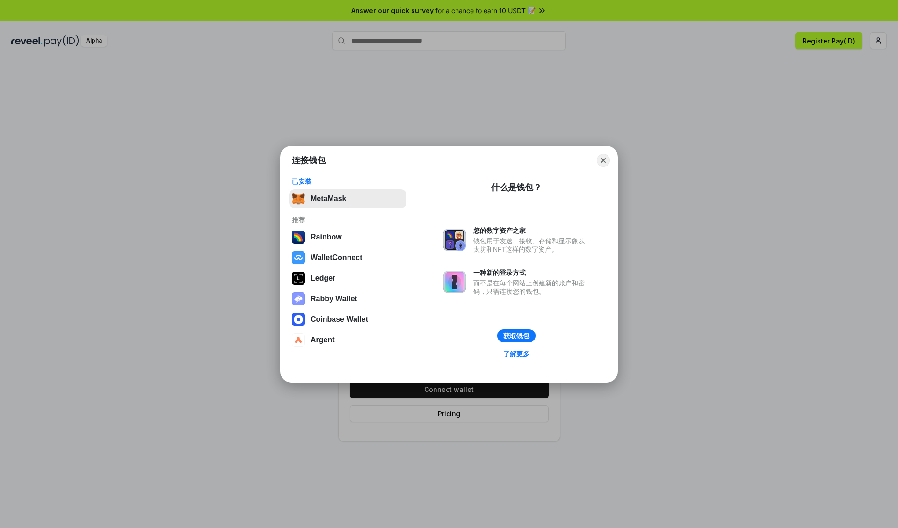 The image size is (898, 528). Describe the element at coordinates (309, 160) in the screenshot. I see `h1: 连接钱包` at that location.